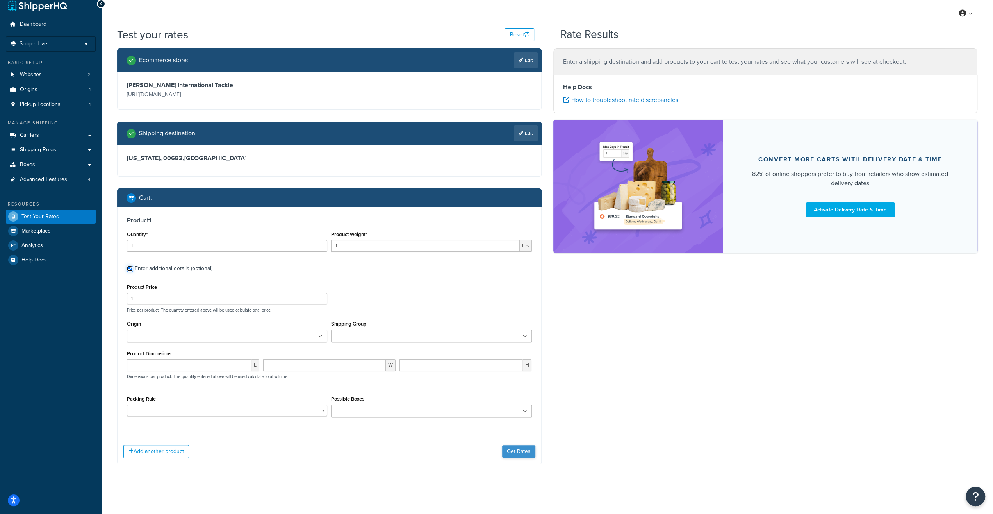 The height and width of the screenshot is (514, 993). What do you see at coordinates (348, 398) in the screenshot?
I see `label: Possible Boxes` at bounding box center [348, 398].